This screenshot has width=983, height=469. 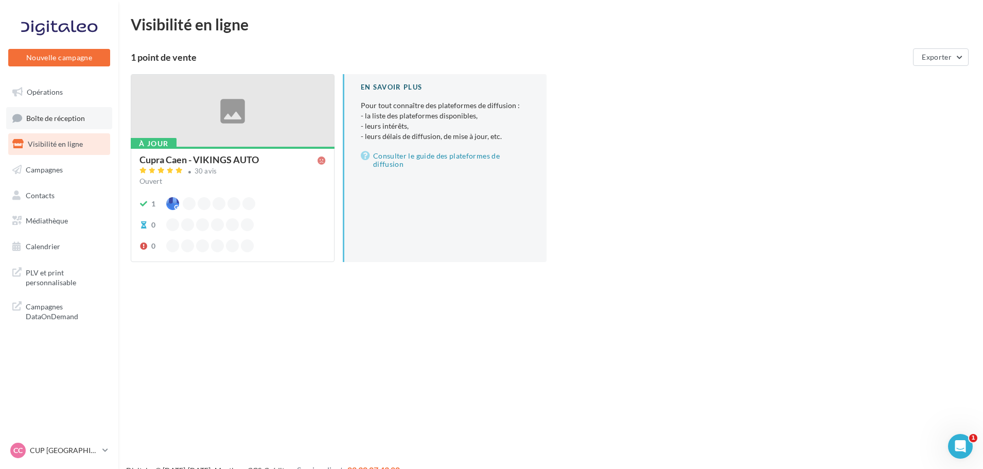 What do you see at coordinates (59, 246) in the screenshot?
I see `a: Calendrier` at bounding box center [59, 246].